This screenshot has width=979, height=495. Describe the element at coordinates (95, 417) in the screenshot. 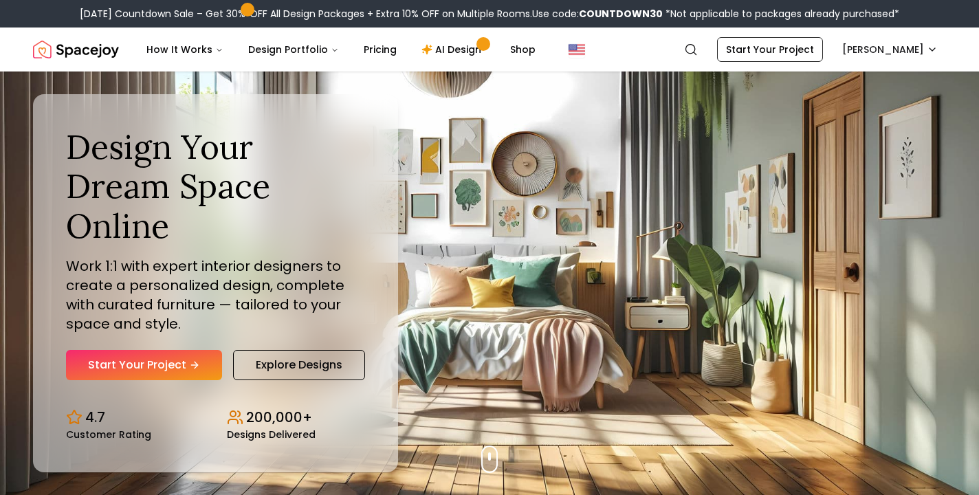

I see `p: 4.7` at that location.